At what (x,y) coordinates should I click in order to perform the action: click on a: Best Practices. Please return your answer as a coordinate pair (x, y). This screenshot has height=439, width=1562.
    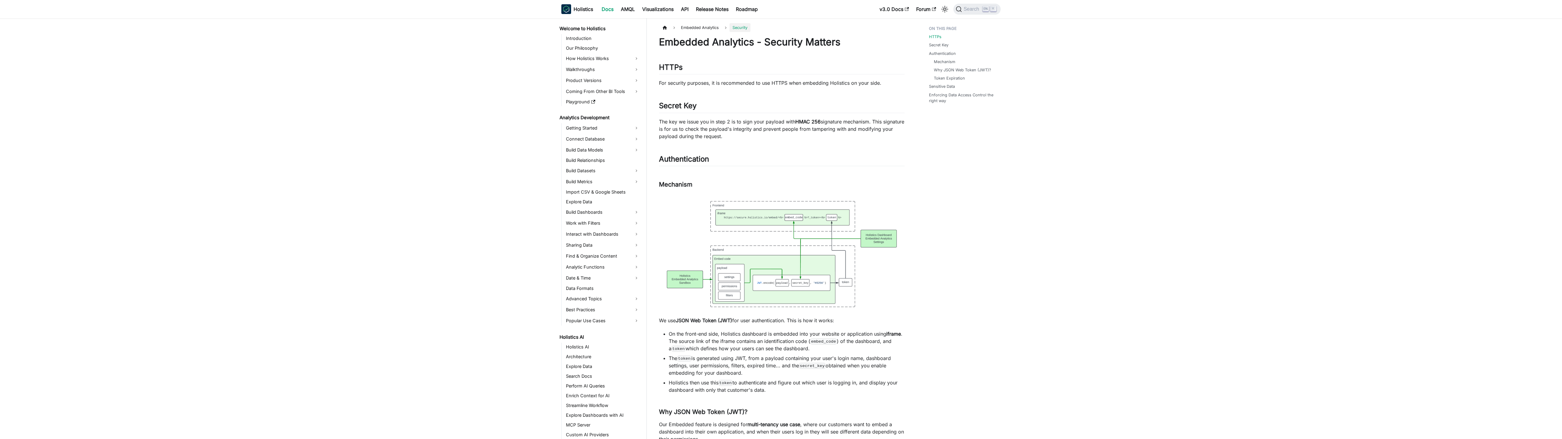
    Looking at the image, I should click on (603, 310).